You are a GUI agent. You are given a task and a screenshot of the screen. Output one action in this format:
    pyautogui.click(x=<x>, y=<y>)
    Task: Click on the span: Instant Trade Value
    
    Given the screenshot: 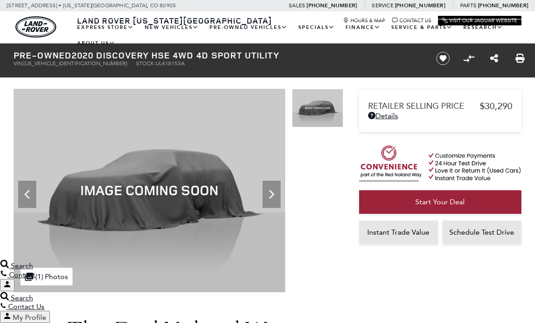 What is the action you would take?
    pyautogui.click(x=398, y=232)
    